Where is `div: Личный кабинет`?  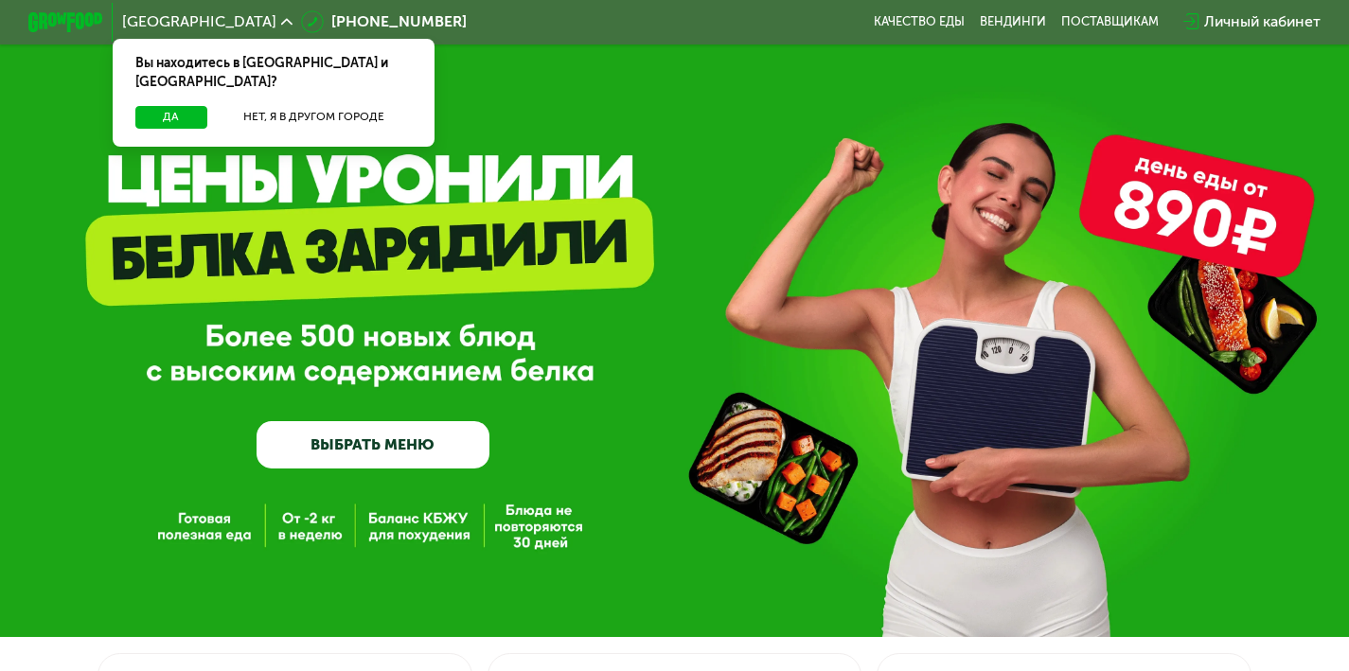 div: Личный кабинет is located at coordinates (1262, 22).